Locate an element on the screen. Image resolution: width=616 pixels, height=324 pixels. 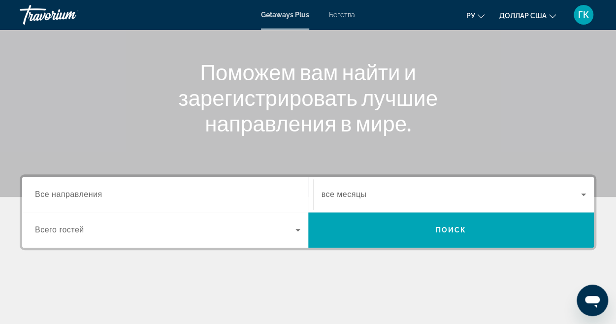
button: Поиск is located at coordinates (451, 230).